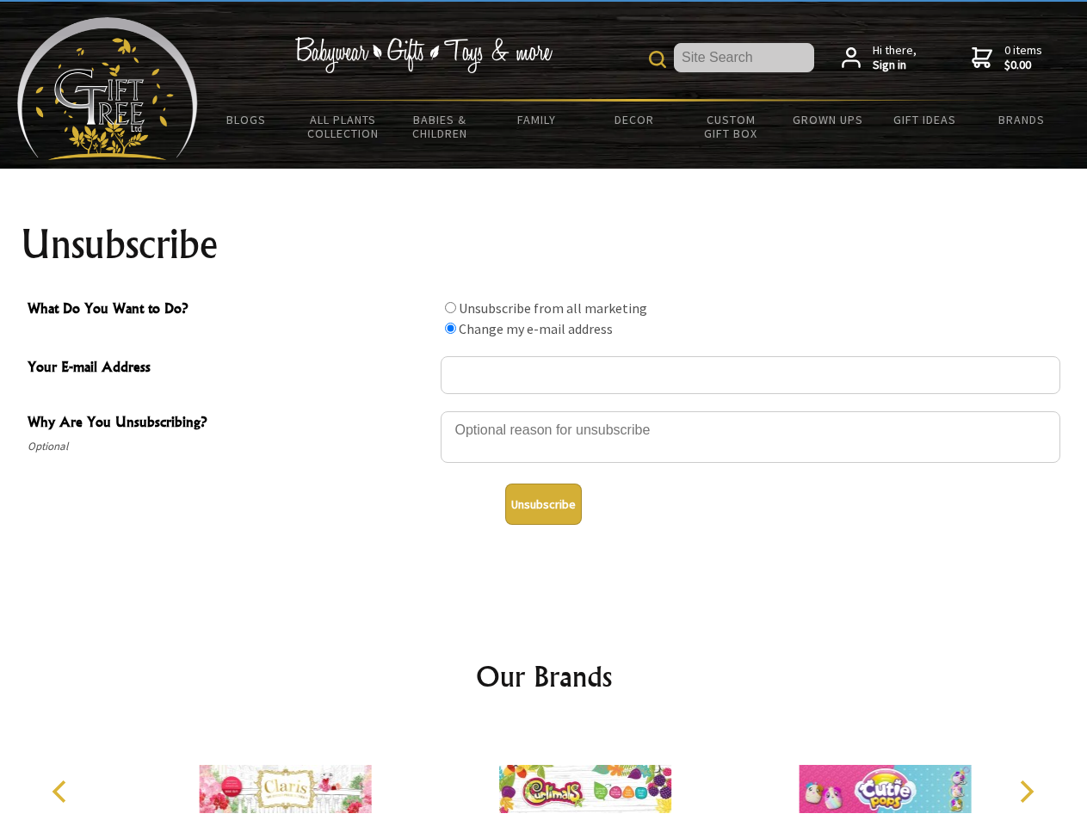 The width and height of the screenshot is (1087, 826). Describe the element at coordinates (924, 120) in the screenshot. I see `a: Gift Ideas` at that location.